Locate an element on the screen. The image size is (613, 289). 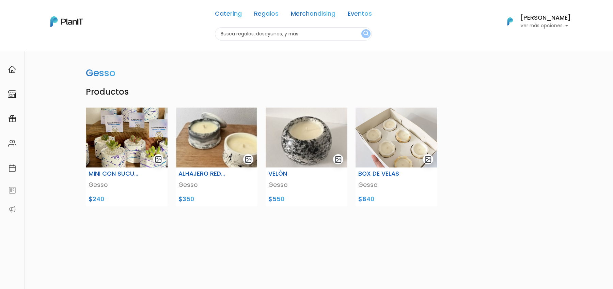
img: search_button-432b6d5273f82d61273b3651a40e1bd1b912527efae98b1b7a1b2c0702e16a8d.svg is located at coordinates (366, 34).